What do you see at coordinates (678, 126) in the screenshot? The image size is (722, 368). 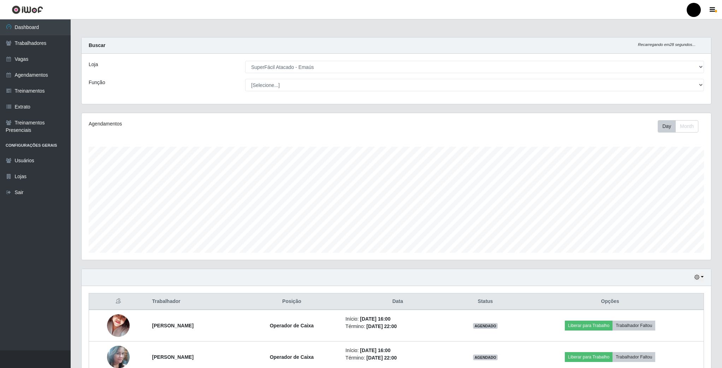 I see `div: First group` at bounding box center [678, 126].